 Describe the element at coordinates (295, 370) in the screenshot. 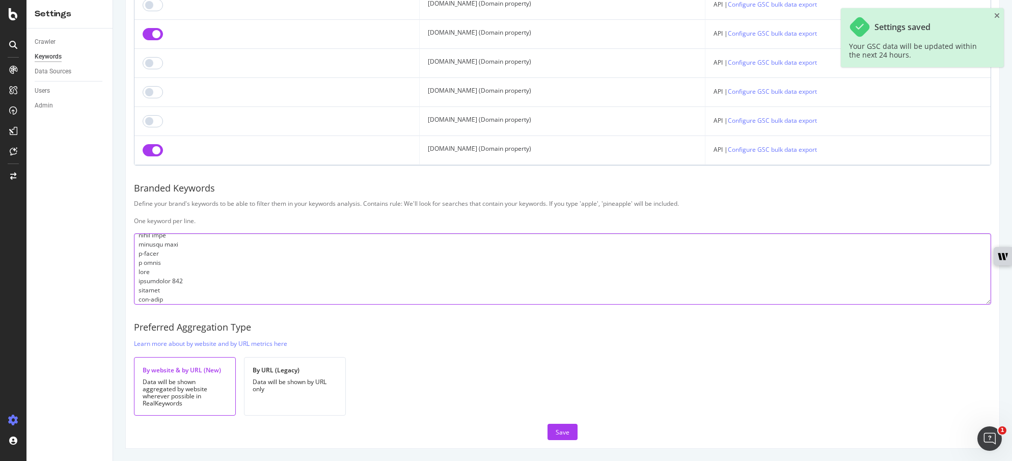

I see `div: By URL (Legacy)` at that location.